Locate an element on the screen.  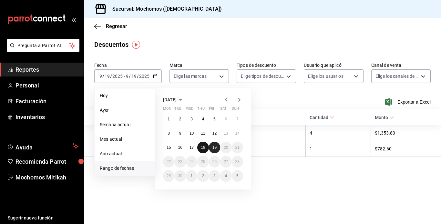
abbr: September 18, 2025 is located at coordinates (203, 148).